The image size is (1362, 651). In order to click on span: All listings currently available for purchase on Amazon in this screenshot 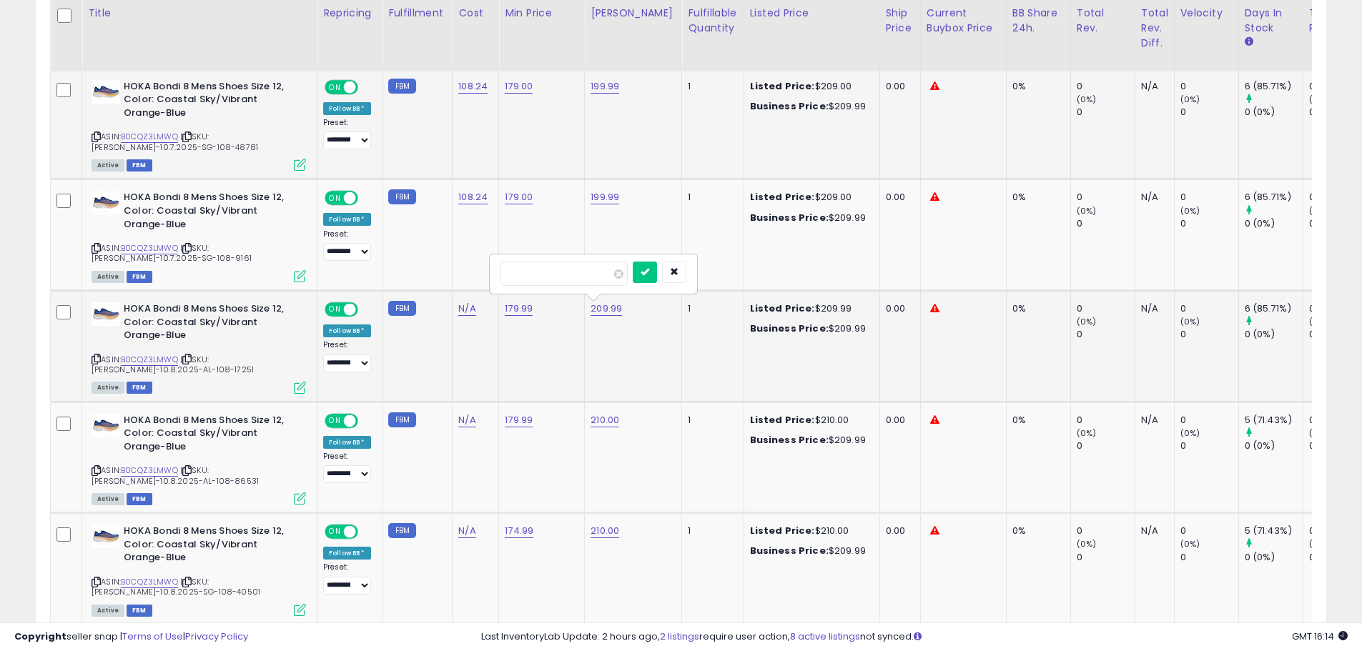, I will do `click(108, 277)`.